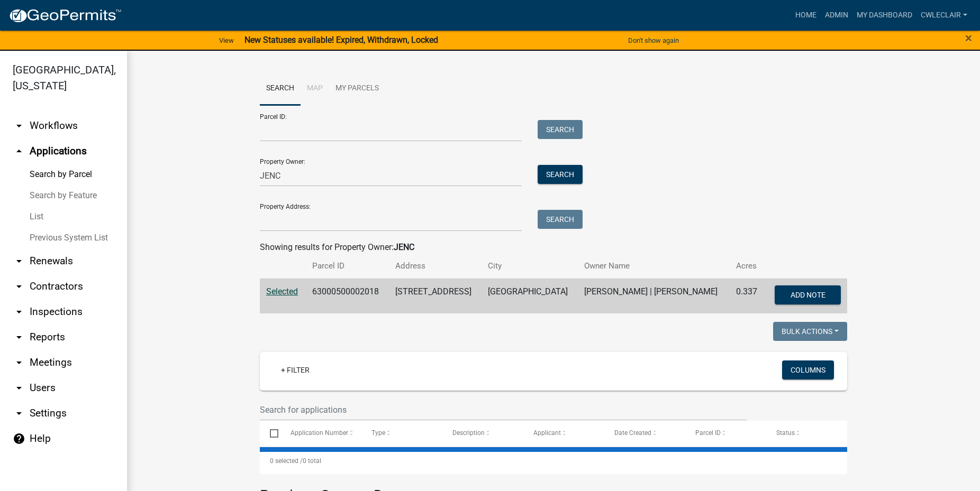 Image resolution: width=980 pixels, height=491 pixels. Describe the element at coordinates (807, 295) in the screenshot. I see `span: Add Note` at that location.